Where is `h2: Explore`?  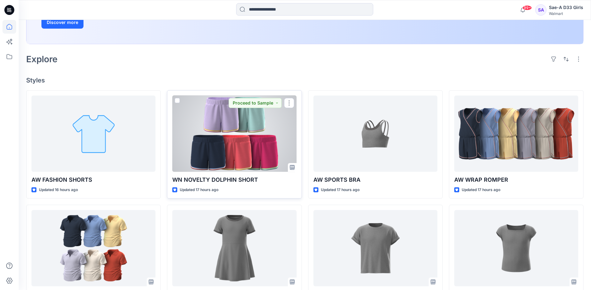
h2: Explore is located at coordinates (42, 59).